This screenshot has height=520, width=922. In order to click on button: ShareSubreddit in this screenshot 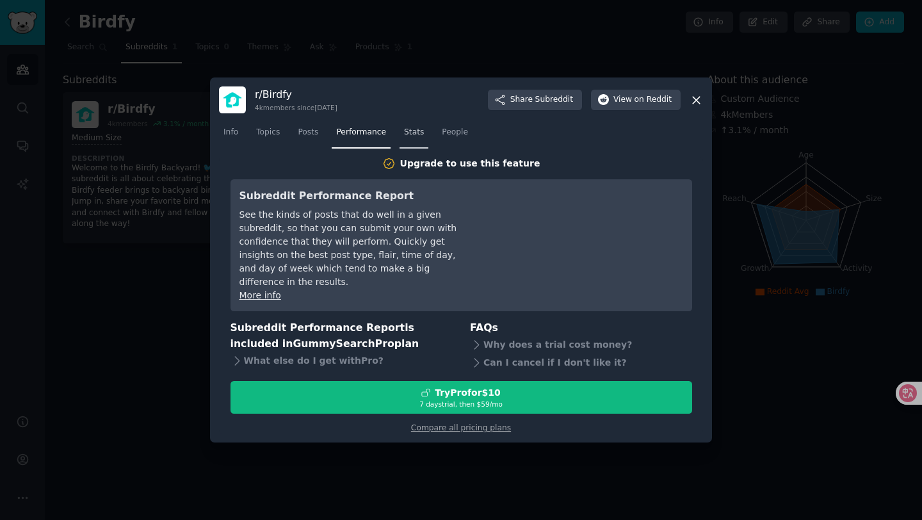, I will do `click(534, 100)`.